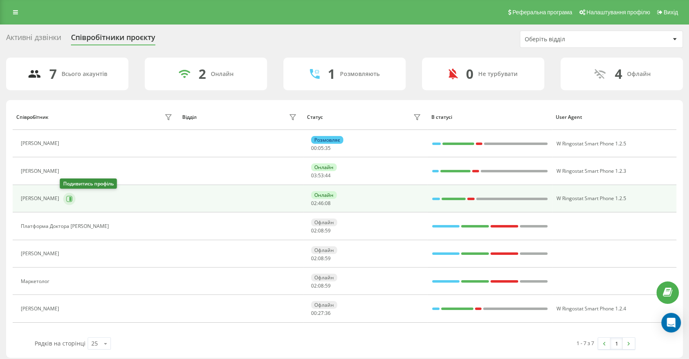  I want to click on span: W Ringostat Smart Phone 1.2.4, so click(592, 308).